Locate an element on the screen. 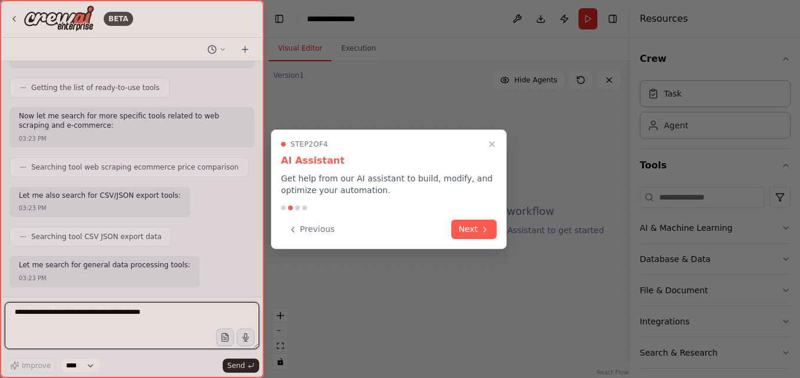 This screenshot has width=800, height=378. button: Previous is located at coordinates (311, 229).